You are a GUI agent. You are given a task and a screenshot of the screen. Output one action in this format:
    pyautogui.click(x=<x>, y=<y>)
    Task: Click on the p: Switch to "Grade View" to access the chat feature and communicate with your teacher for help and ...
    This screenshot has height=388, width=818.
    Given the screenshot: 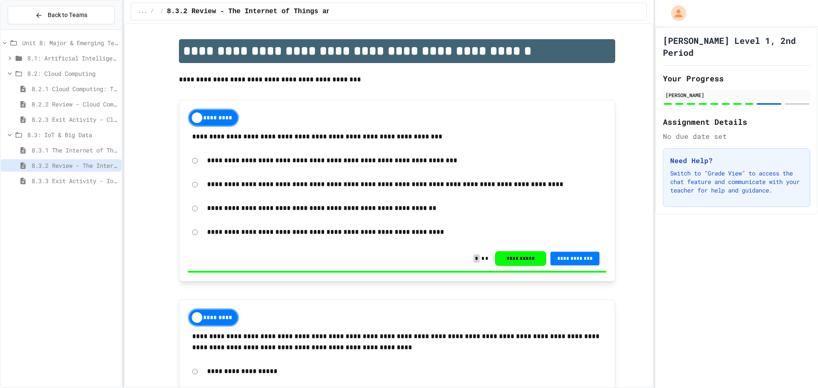 What is the action you would take?
    pyautogui.click(x=736, y=182)
    